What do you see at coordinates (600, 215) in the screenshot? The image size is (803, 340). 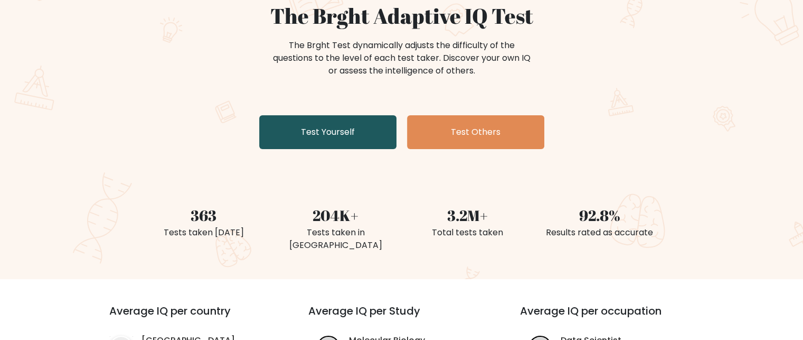 I see `div: 92.8%` at bounding box center [600, 215].